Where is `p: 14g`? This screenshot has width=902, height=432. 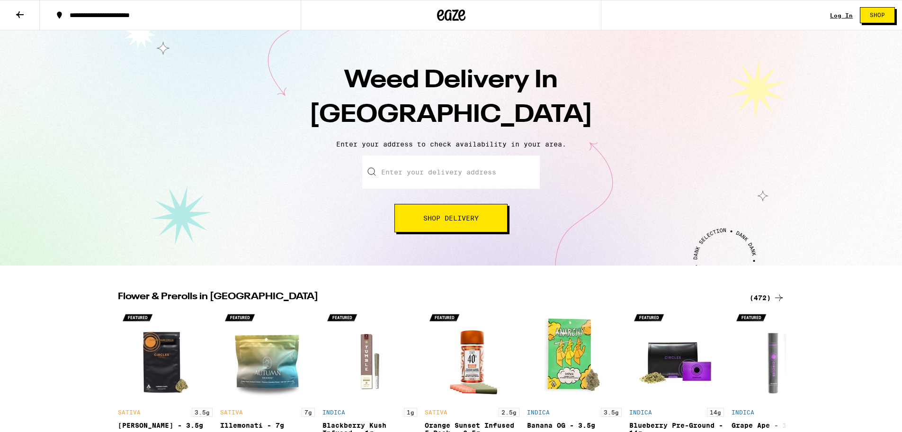
p: 14g is located at coordinates (716, 412).